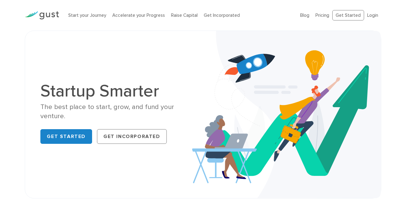 The image size is (406, 211). Describe the element at coordinates (184, 15) in the screenshot. I see `a: Raise Capital` at that location.